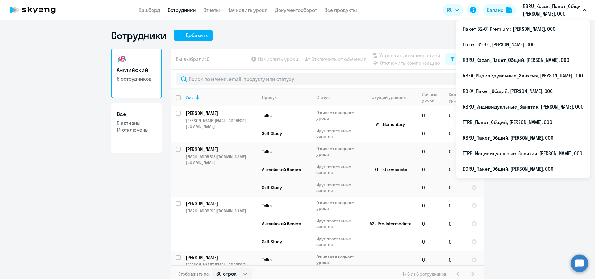 Image resolution: width=595 pixels, height=279 pixels. What do you see at coordinates (270, 97) in the screenshot?
I see `div: Продукт` at bounding box center [270, 97].